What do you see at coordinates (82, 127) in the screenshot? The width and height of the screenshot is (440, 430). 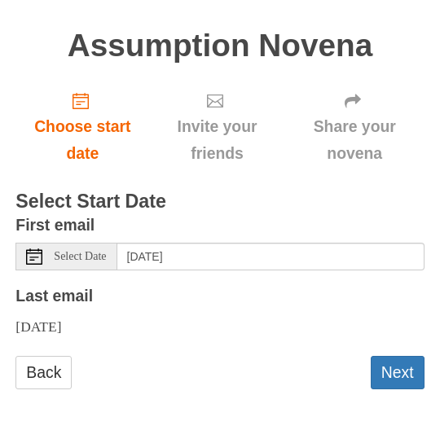 I see `a: Choose start date` at bounding box center [82, 127].